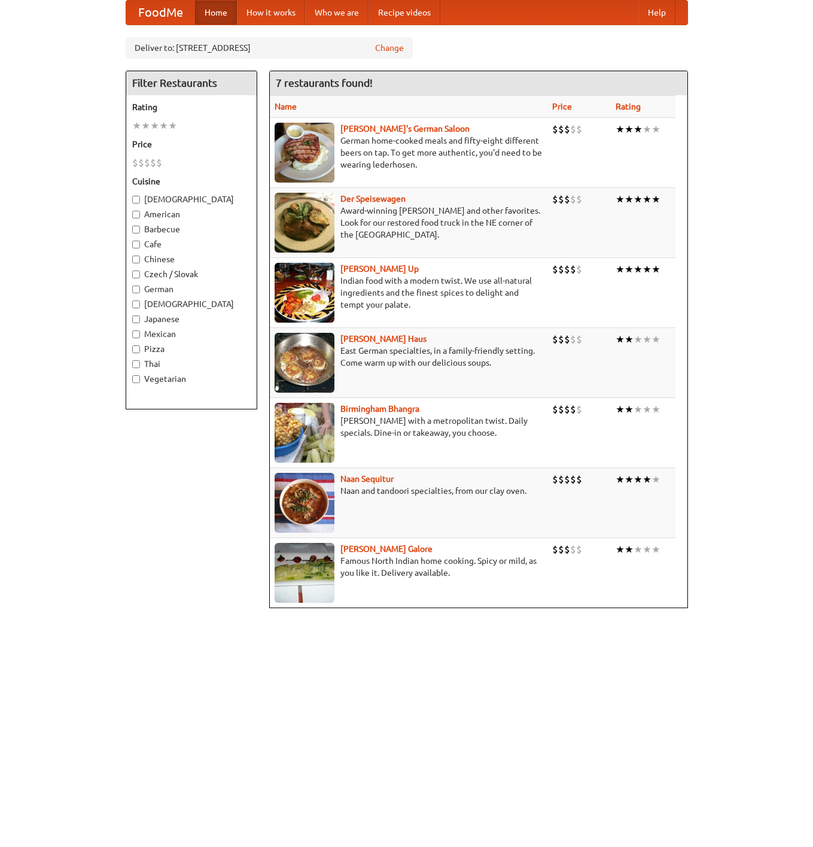 This screenshot has height=847, width=813. What do you see at coordinates (192, 83) in the screenshot?
I see `h4: Filter Restaurants` at bounding box center [192, 83].